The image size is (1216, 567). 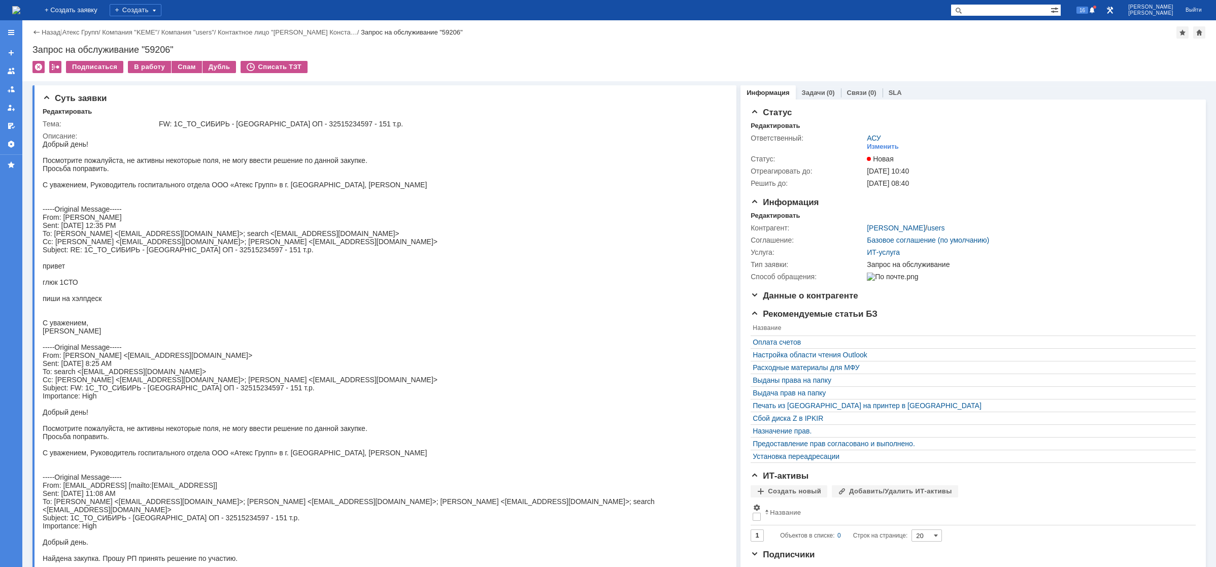 What do you see at coordinates (135, 10) in the screenshot?
I see `div: Создать` at bounding box center [135, 10].